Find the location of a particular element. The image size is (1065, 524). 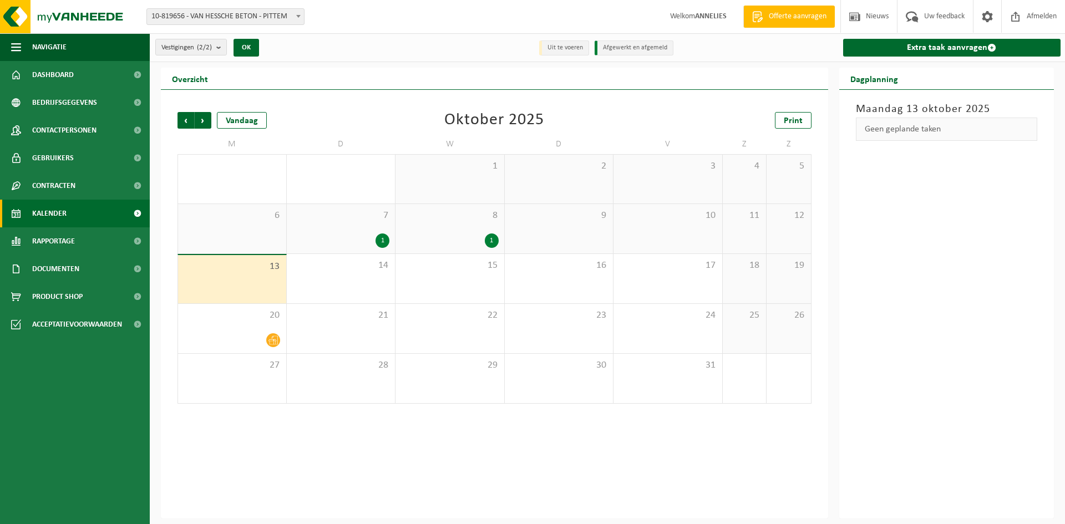

span: Dashboard is located at coordinates (53, 75).